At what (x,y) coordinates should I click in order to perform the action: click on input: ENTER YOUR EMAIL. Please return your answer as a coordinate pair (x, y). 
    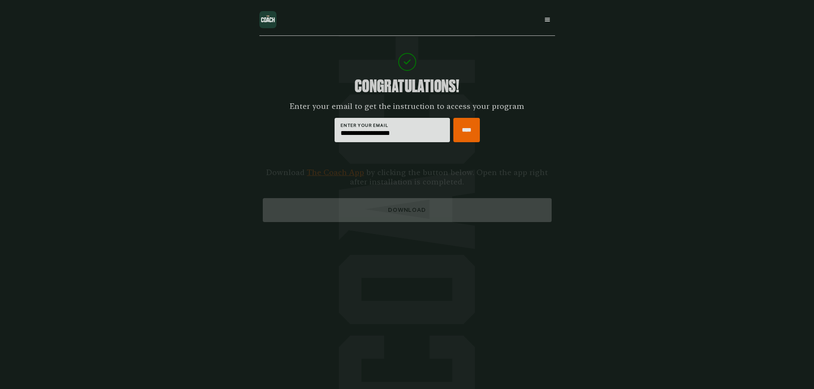
    Looking at the image, I should click on (392, 133).